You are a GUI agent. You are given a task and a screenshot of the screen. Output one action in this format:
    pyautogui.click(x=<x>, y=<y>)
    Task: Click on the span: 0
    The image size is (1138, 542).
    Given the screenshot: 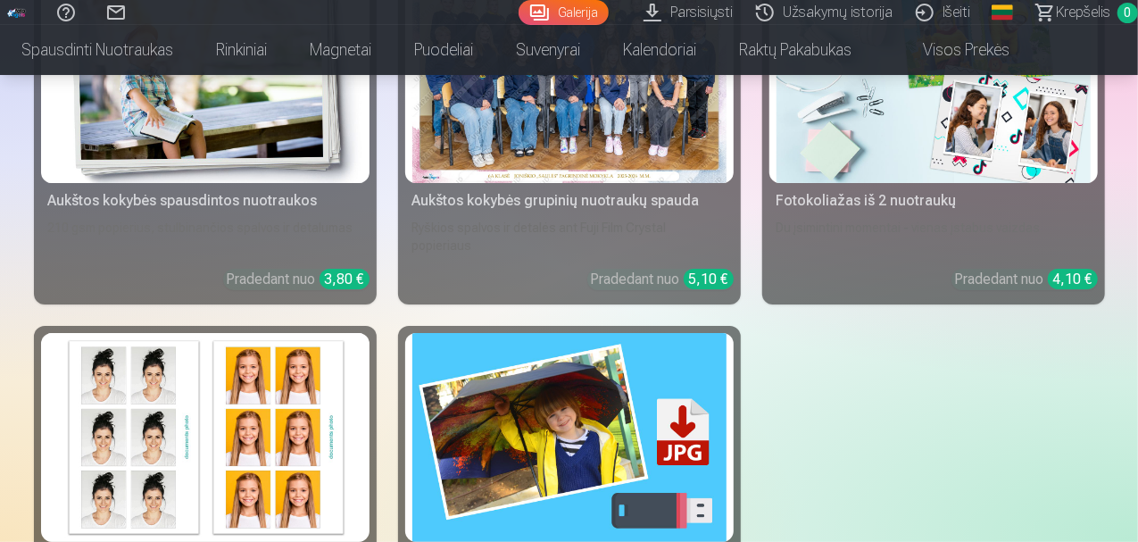 What is the action you would take?
    pyautogui.click(x=1128, y=12)
    